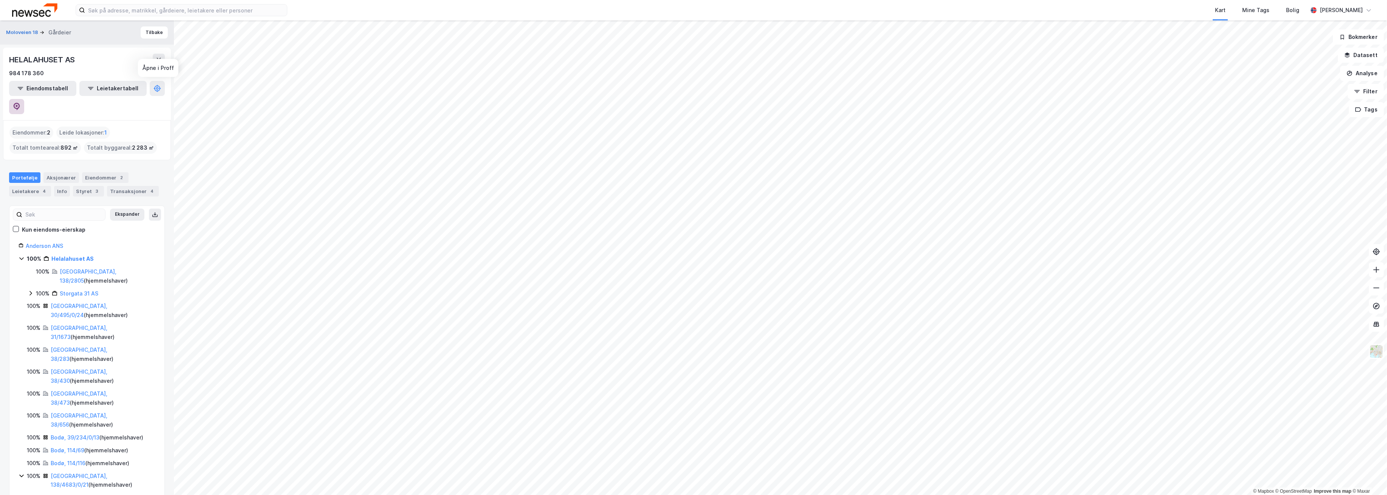 The width and height of the screenshot is (1387, 495). Describe the element at coordinates (1256, 10) in the screenshot. I see `div: Mine Tags` at that location.